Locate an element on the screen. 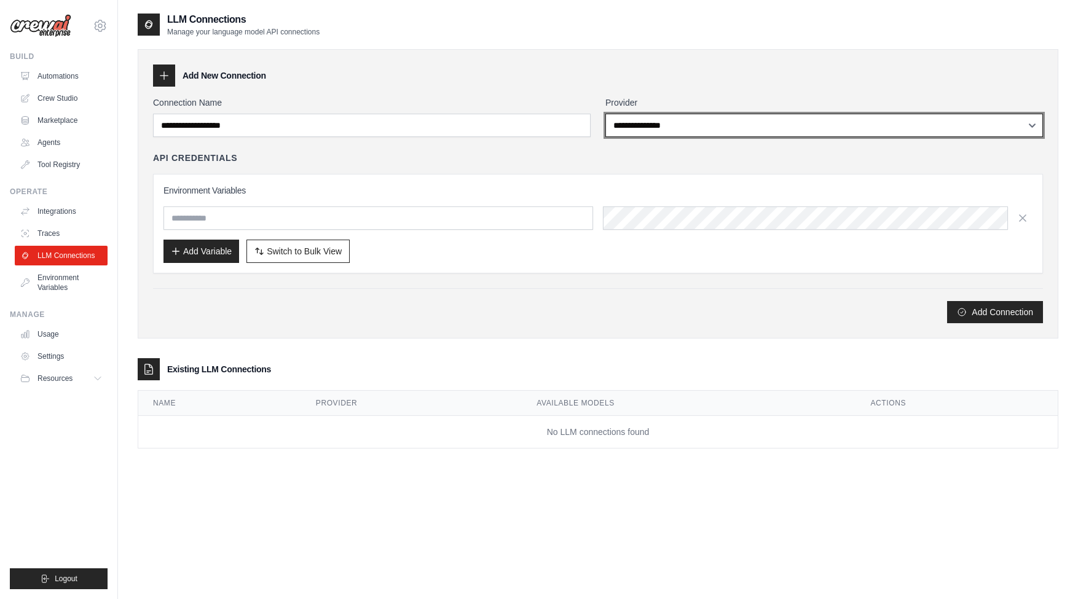 The height and width of the screenshot is (599, 1078). td: No LLM connections found is located at coordinates (598, 432).